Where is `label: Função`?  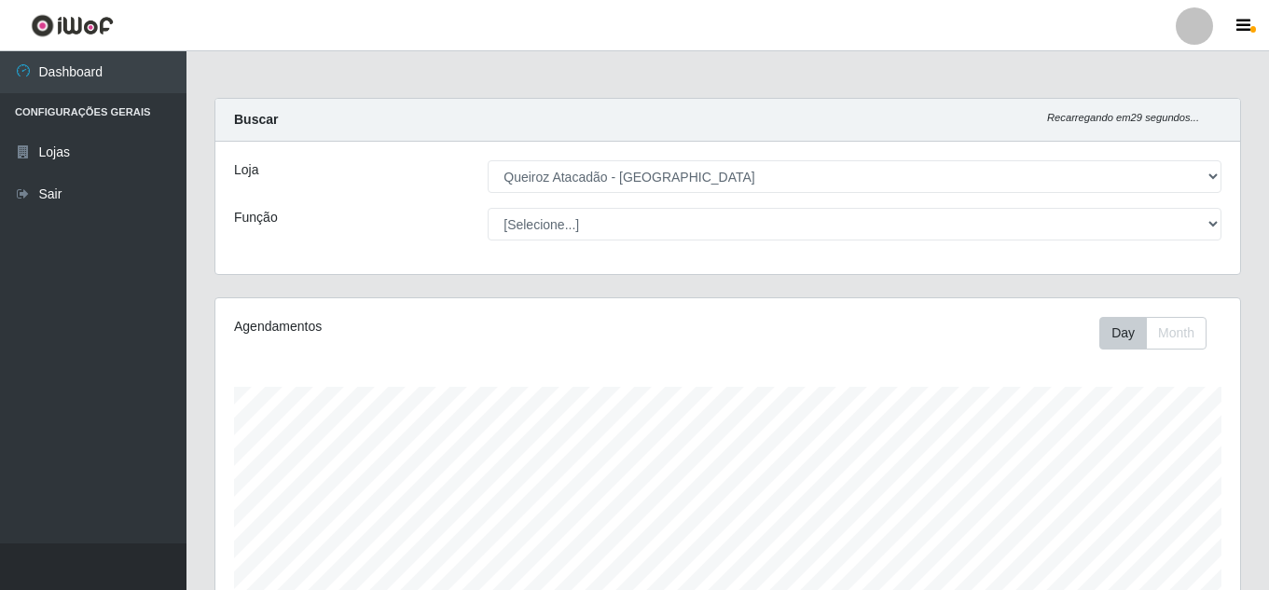
label: Função is located at coordinates (256, 217).